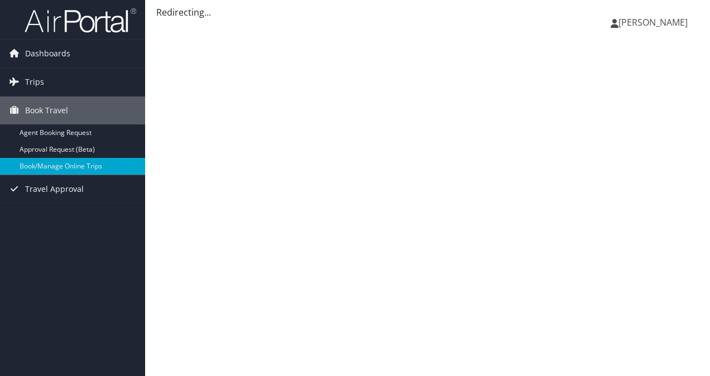  Describe the element at coordinates (35, 82) in the screenshot. I see `span: Trips` at that location.